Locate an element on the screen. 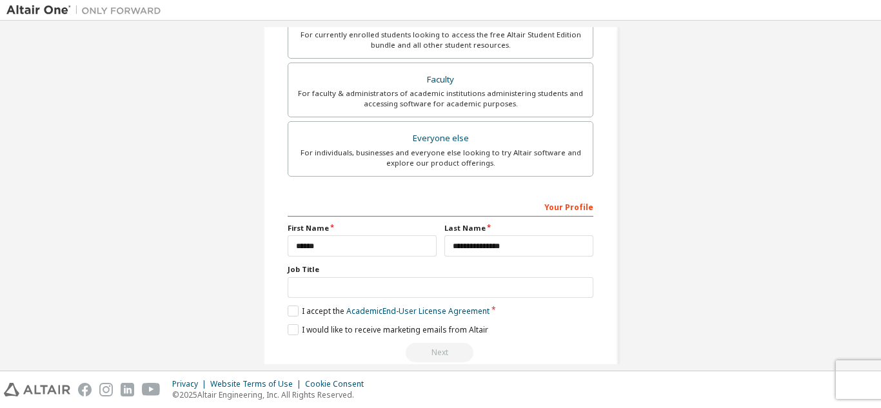 This screenshot has height=408, width=881. label: I would like to receive marketing emails from Altair is located at coordinates (388, 330).